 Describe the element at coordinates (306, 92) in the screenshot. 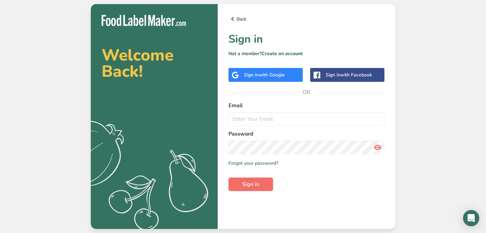

I see `span: OR` at that location.